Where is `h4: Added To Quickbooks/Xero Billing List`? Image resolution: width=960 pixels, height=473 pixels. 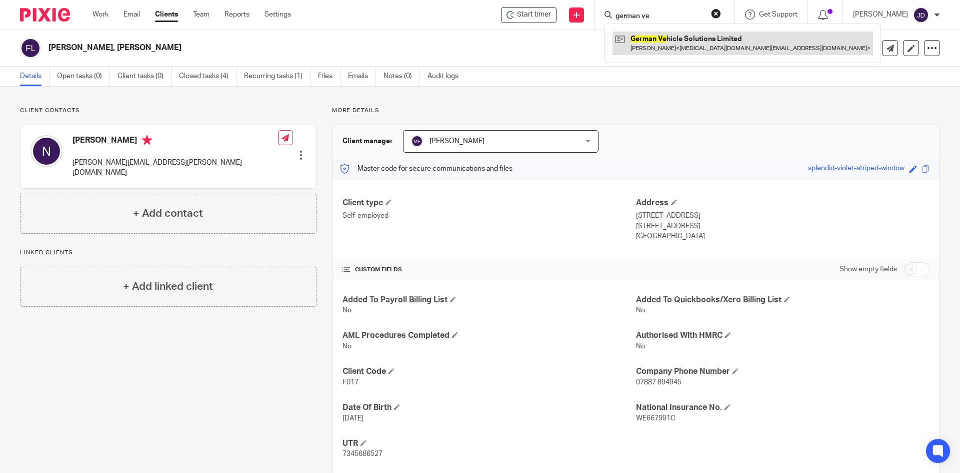
h4: Added To Quickbooks/Xero Billing List is located at coordinates (783, 300).